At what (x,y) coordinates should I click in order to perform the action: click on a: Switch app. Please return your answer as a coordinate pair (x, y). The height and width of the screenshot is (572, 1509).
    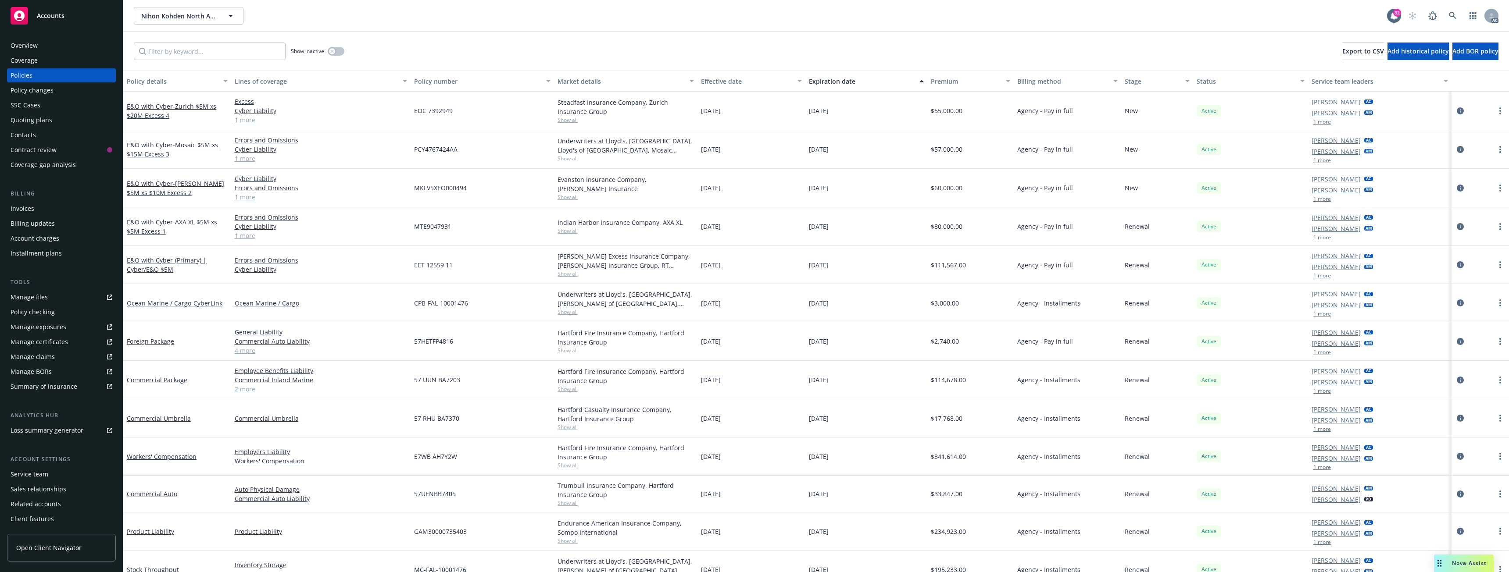
    Looking at the image, I should click on (1473, 16).